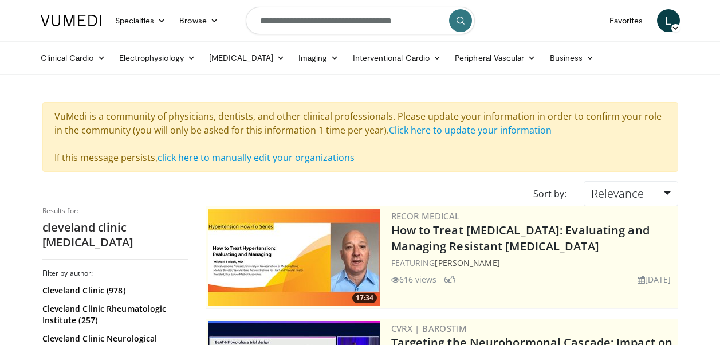 The width and height of the screenshot is (720, 345). I want to click on input: Search topics, interventions, so click(360, 21).